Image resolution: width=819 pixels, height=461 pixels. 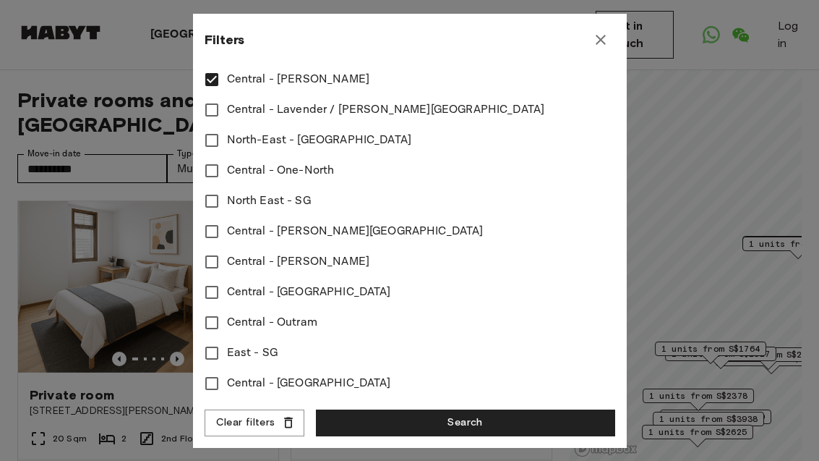 What do you see at coordinates (225, 40) in the screenshot?
I see `span: Filters` at bounding box center [225, 40].